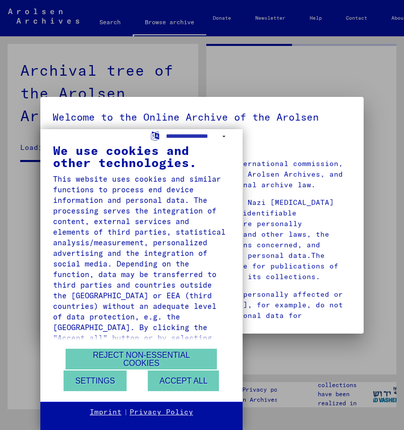 This screenshot has width=404, height=430. Describe the element at coordinates (95, 381) in the screenshot. I see `button: Settings` at that location.